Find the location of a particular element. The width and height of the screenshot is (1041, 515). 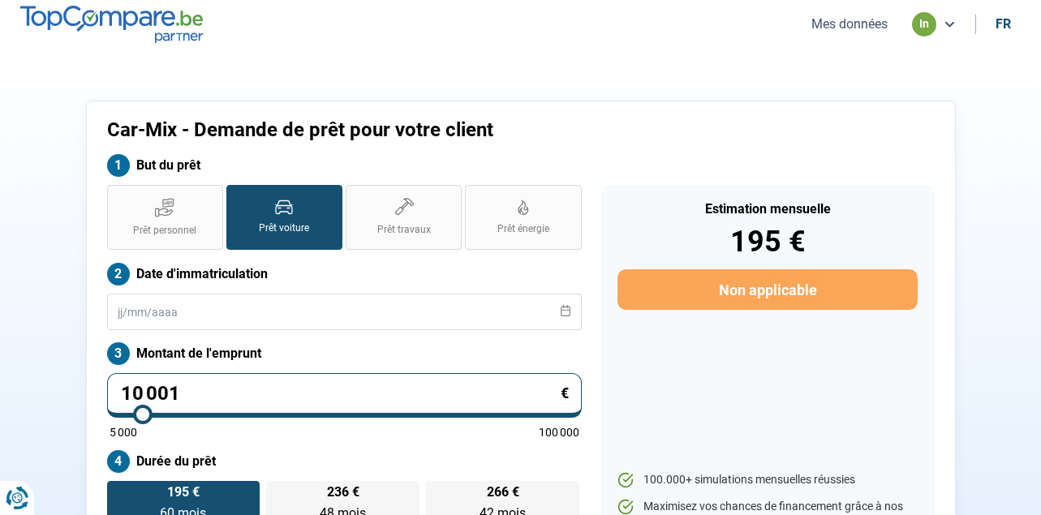

div: Estimation mensuelle is located at coordinates (767, 209).